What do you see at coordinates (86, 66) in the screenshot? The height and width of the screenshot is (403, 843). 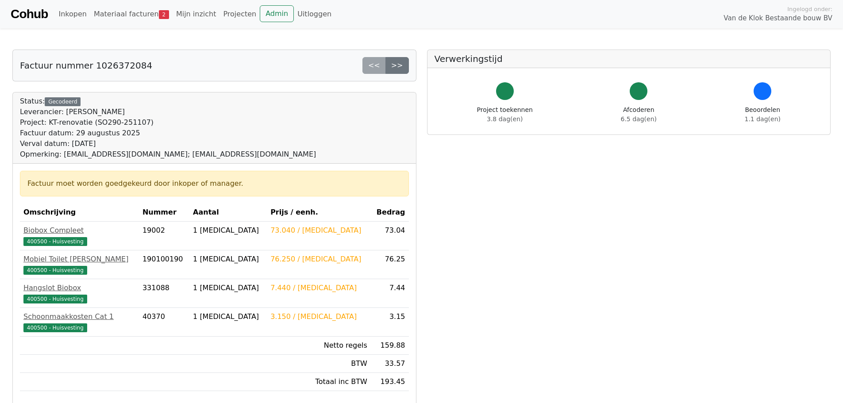 I see `h5: Factuur nummer 1026372084` at bounding box center [86, 66].